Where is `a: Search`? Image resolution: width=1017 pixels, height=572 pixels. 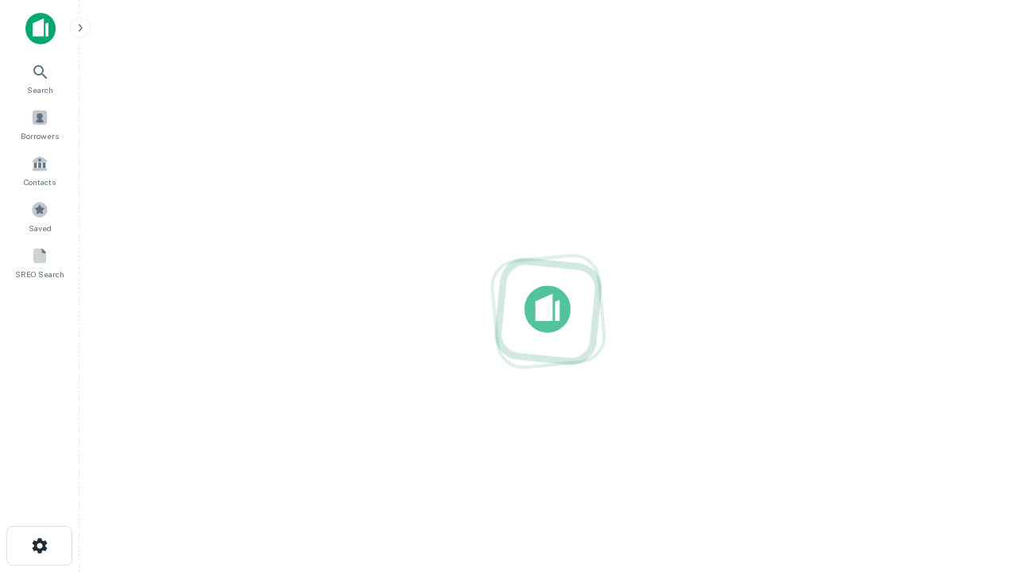
a: Search is located at coordinates (40, 78).